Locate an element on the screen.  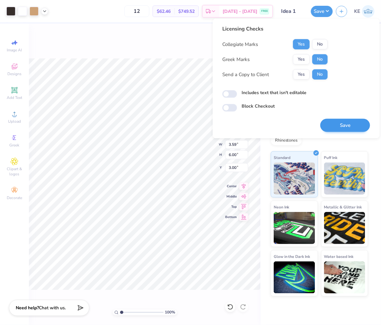
strong: Need help? is located at coordinates (27, 308).